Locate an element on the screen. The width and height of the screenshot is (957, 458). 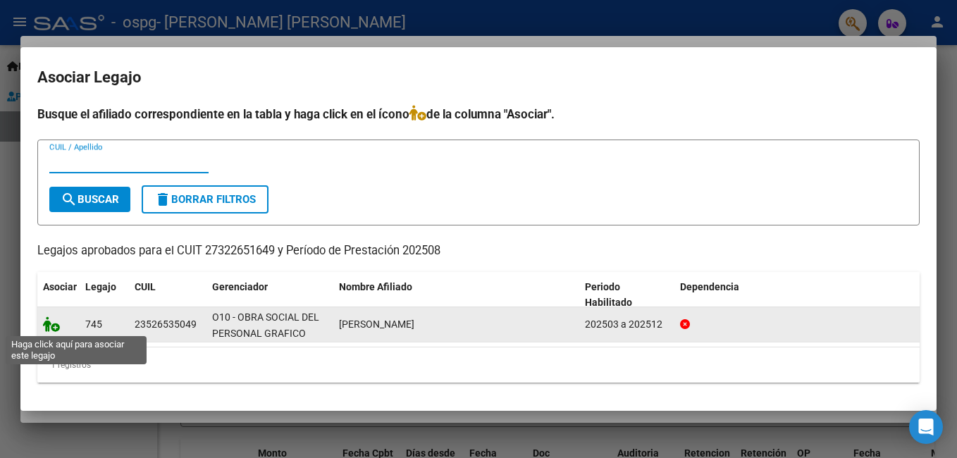
span: Periodo Habilitado is located at coordinates (608, 295).